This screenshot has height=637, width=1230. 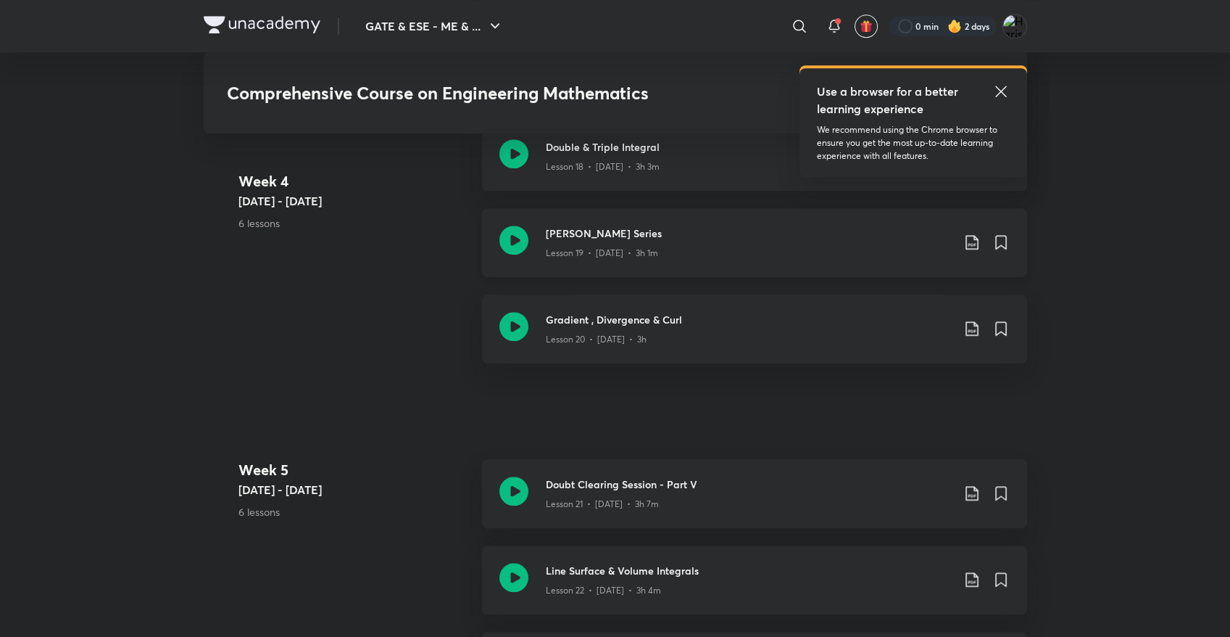 What do you see at coordinates (434, 26) in the screenshot?
I see `button: GATE & ESE - ME & ...` at bounding box center [434, 26].